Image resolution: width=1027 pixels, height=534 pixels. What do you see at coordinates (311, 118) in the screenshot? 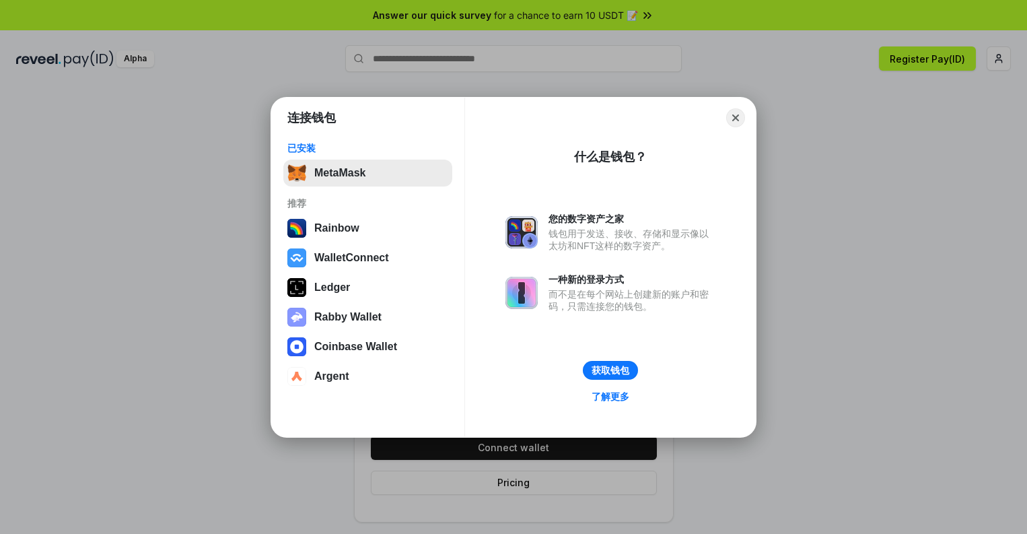
I see `h1: 连接钱包` at bounding box center [311, 118].